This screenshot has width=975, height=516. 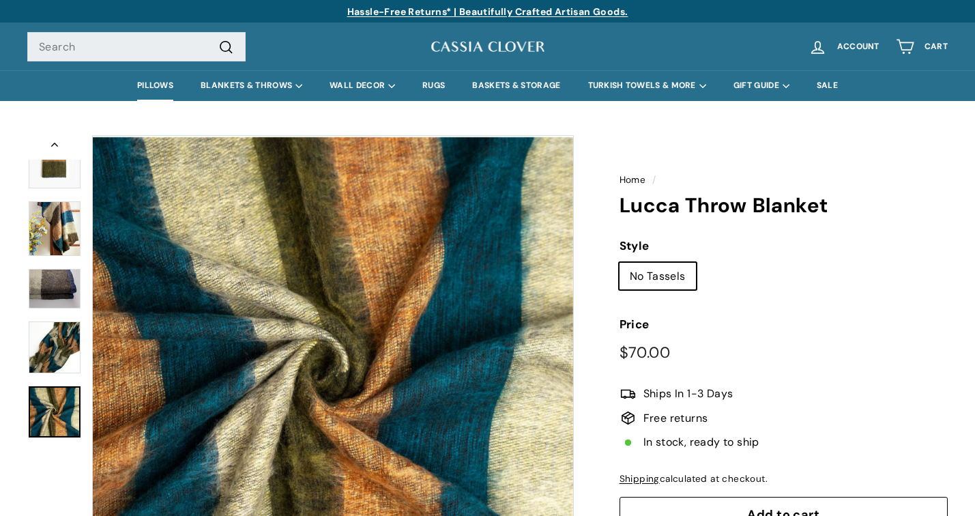 What do you see at coordinates (783, 180) in the screenshot?
I see `nav: breadcrumbs` at bounding box center [783, 180].